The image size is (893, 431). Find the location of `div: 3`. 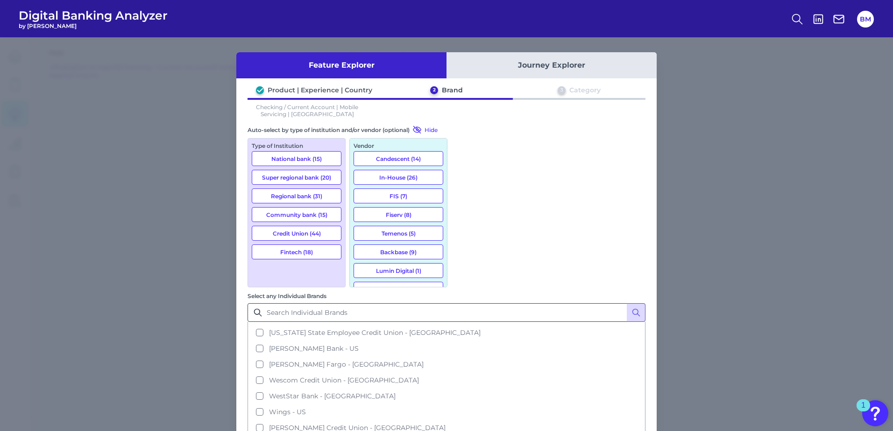

div: 3 is located at coordinates (561, 90).